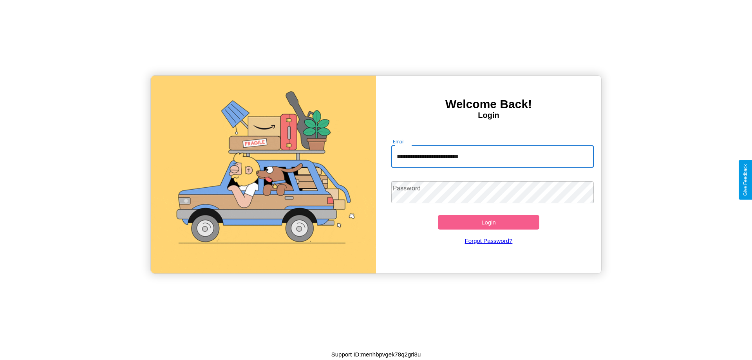 The width and height of the screenshot is (752, 360). What do you see at coordinates (399, 141) in the screenshot?
I see `label: Email` at bounding box center [399, 141].